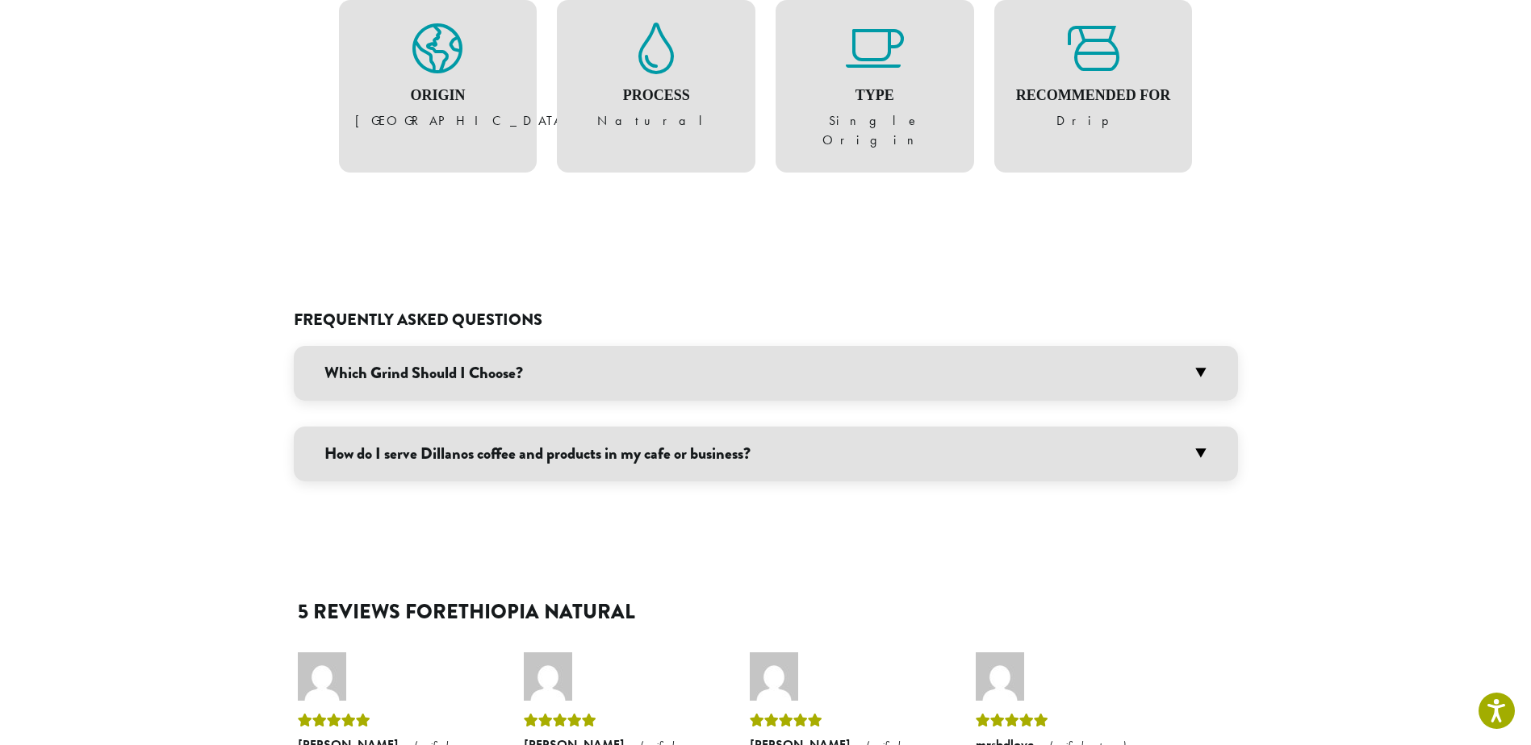 This screenshot has height=745, width=1531. I want to click on span: Ethiopia Natural, so click(541, 612).